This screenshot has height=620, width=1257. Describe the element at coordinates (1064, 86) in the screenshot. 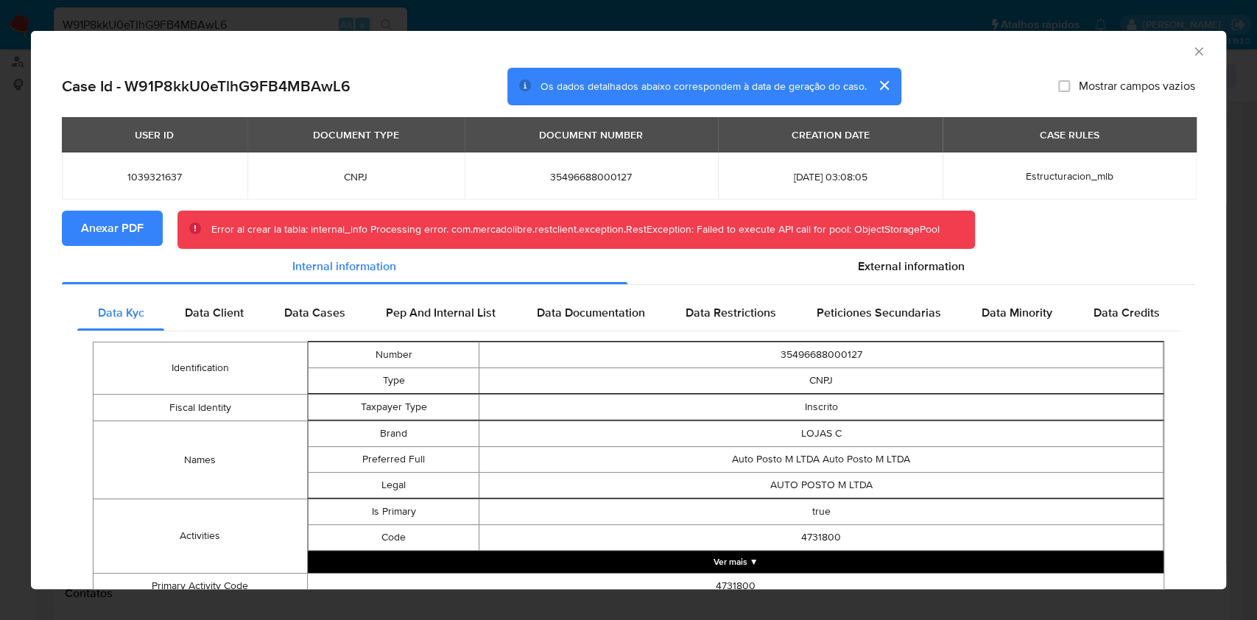

I see `input: Mostrar campos vazios` at that location.